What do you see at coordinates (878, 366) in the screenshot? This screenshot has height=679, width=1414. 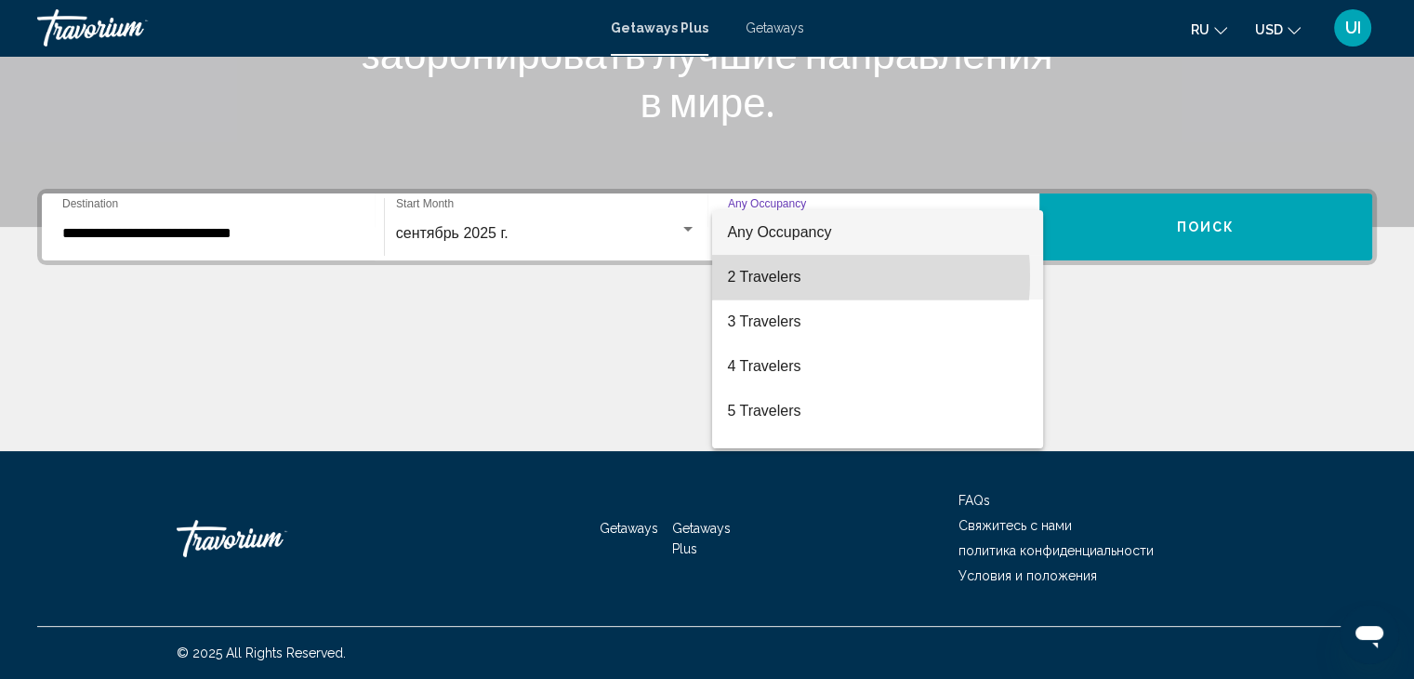 I see `span: 4 Travelers` at bounding box center [878, 366].